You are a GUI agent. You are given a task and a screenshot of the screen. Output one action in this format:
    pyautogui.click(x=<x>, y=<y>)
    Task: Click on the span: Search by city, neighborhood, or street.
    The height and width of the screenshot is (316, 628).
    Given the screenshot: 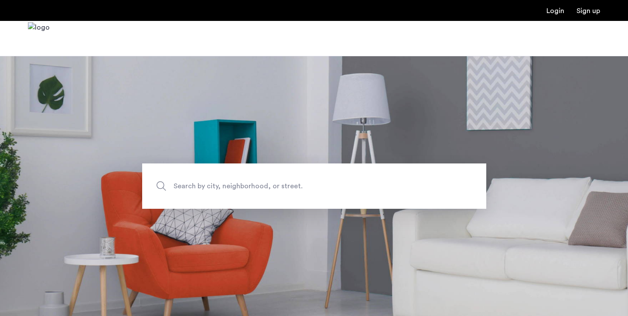 What is the action you would take?
    pyautogui.click(x=294, y=186)
    